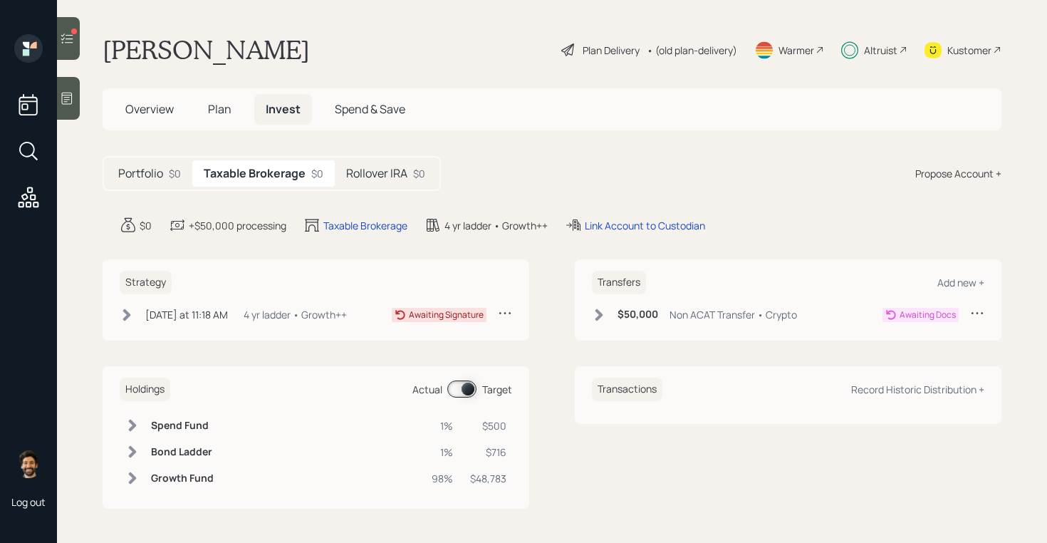  What do you see at coordinates (497, 389) in the screenshot?
I see `div: Target` at bounding box center [497, 389].